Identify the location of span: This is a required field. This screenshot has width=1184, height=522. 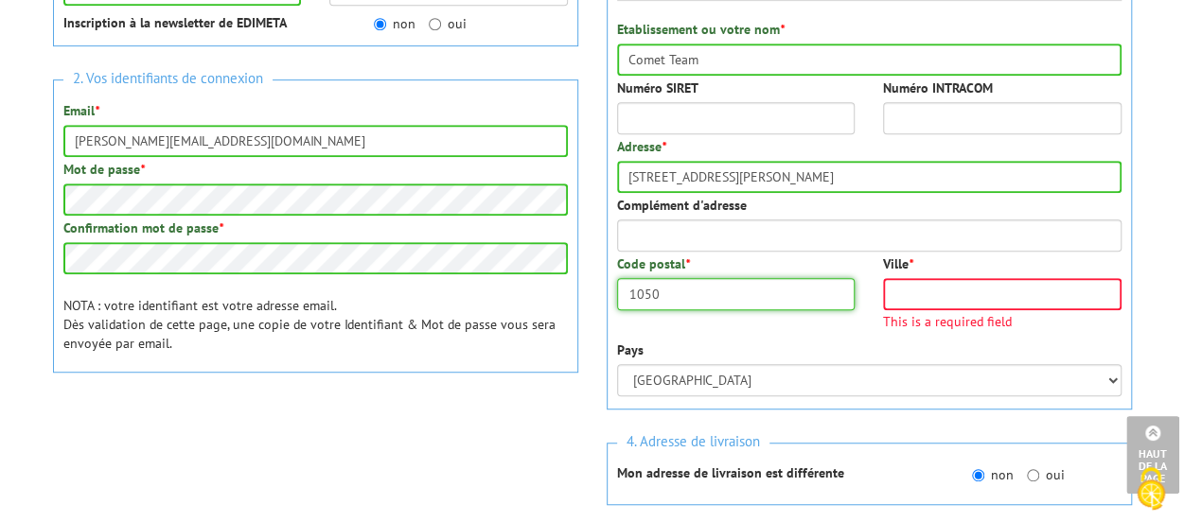
(1002, 322).